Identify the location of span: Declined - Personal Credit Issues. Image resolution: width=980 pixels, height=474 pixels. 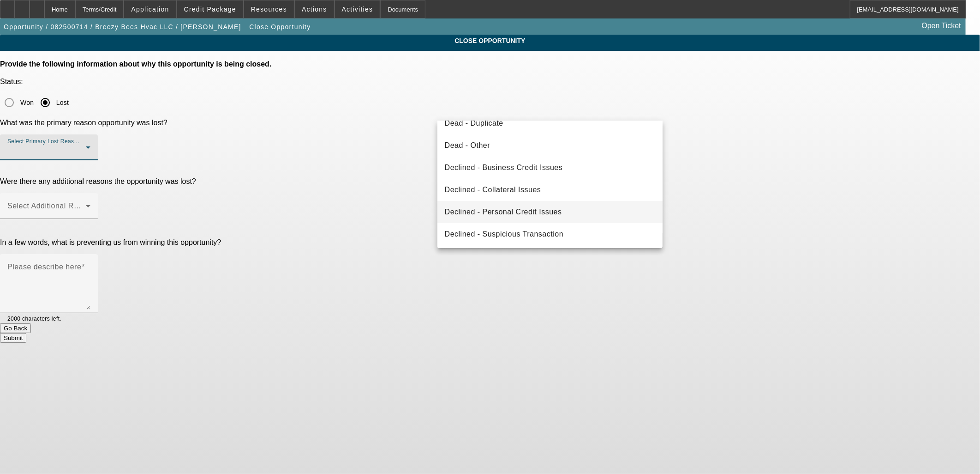
(504, 212).